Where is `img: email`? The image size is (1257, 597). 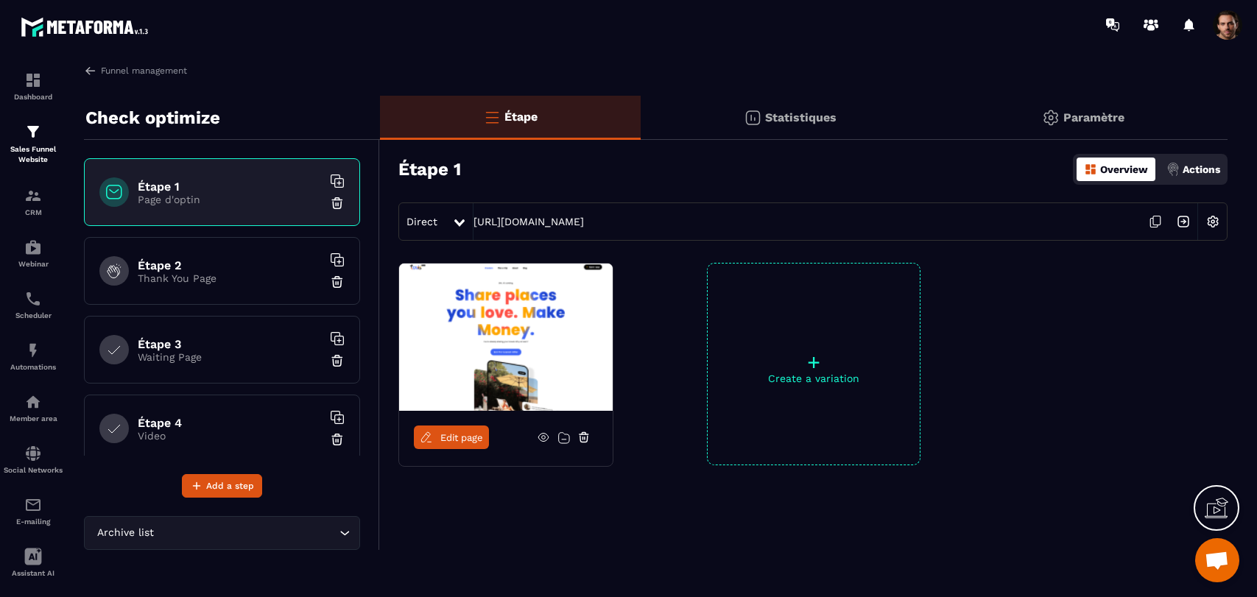 img: email is located at coordinates (33, 505).